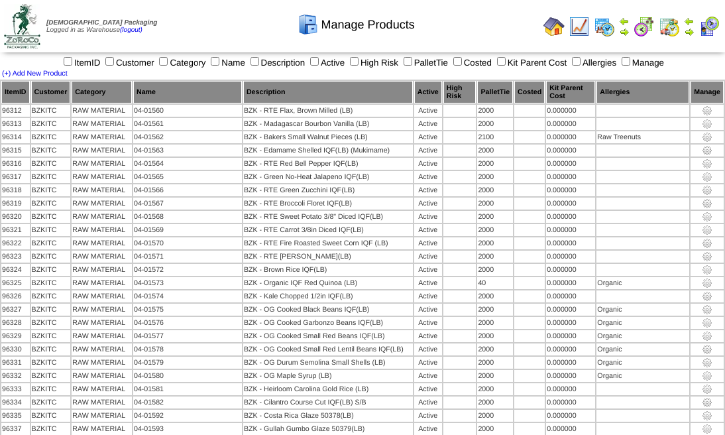  Describe the element at coordinates (326, 62) in the screenshot. I see `label: Active` at that location.